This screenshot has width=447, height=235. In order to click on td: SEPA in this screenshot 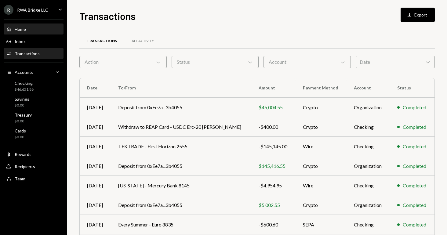, I will do `click(321, 225)`.